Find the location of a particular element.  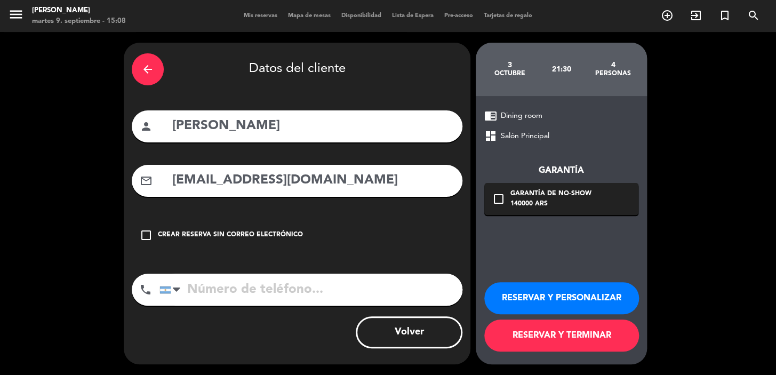

div: Argentina: +54 is located at coordinates (172, 290).